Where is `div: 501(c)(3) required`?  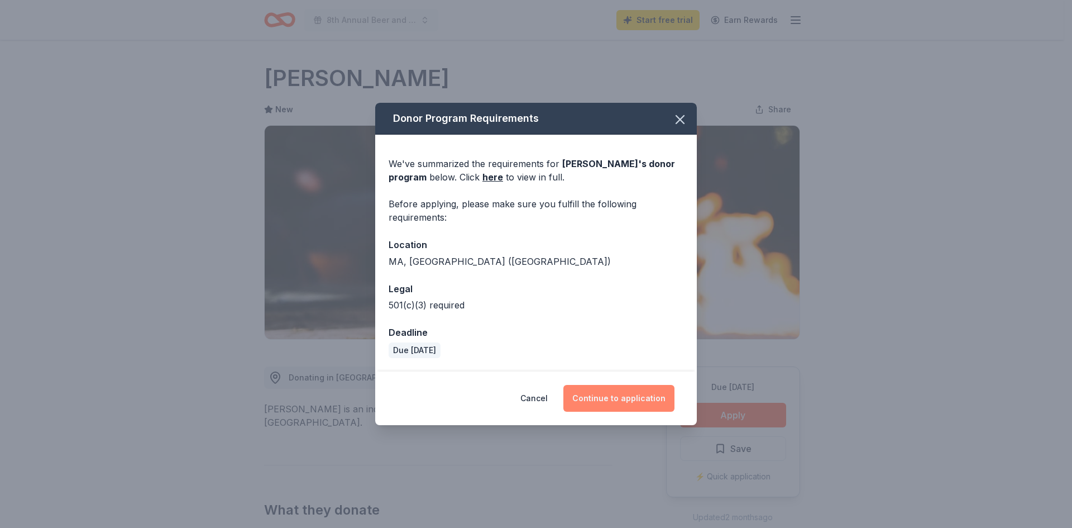
div: 501(c)(3) required is located at coordinates (536, 305).